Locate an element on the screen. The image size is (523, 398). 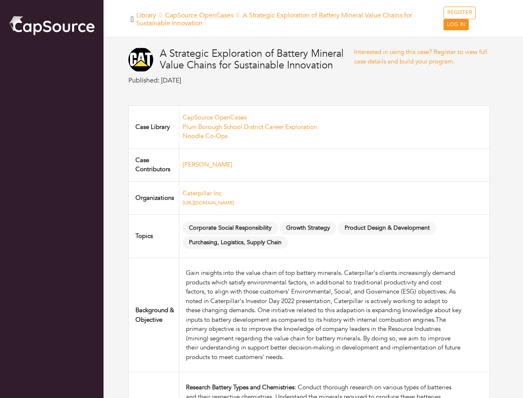
td: Organizations is located at coordinates (154, 198).